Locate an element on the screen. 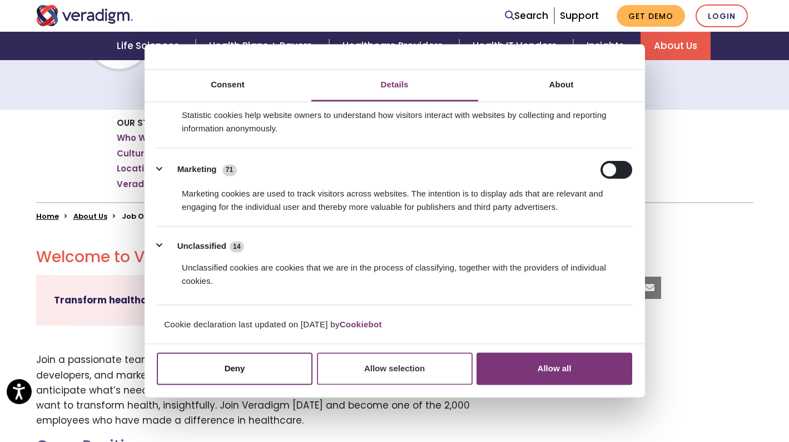  a: Home is located at coordinates (47, 216).